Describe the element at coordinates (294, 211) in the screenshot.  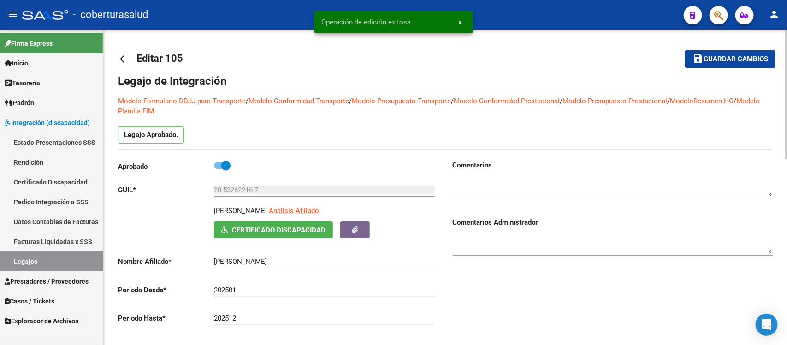
I see `span: Análisis Afiliado` at that location.